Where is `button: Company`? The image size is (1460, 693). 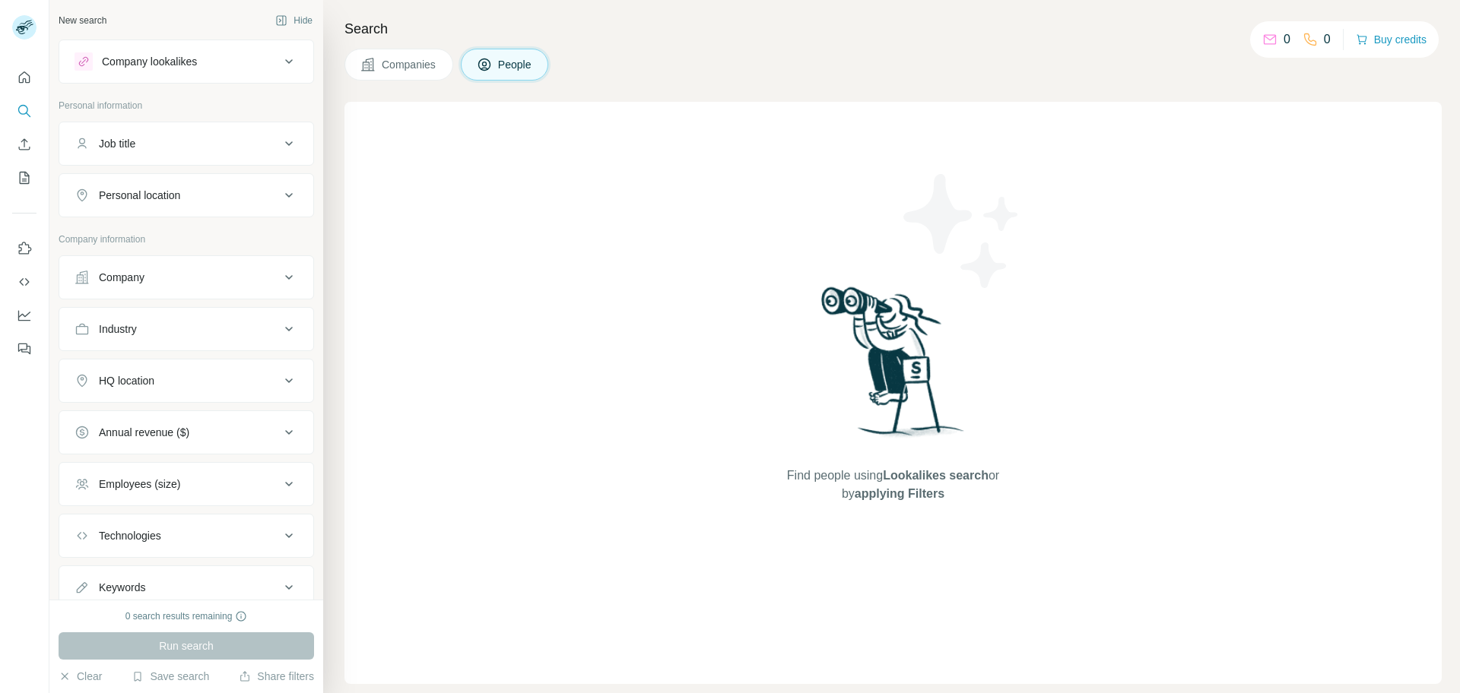
button: Company is located at coordinates (186, 277).